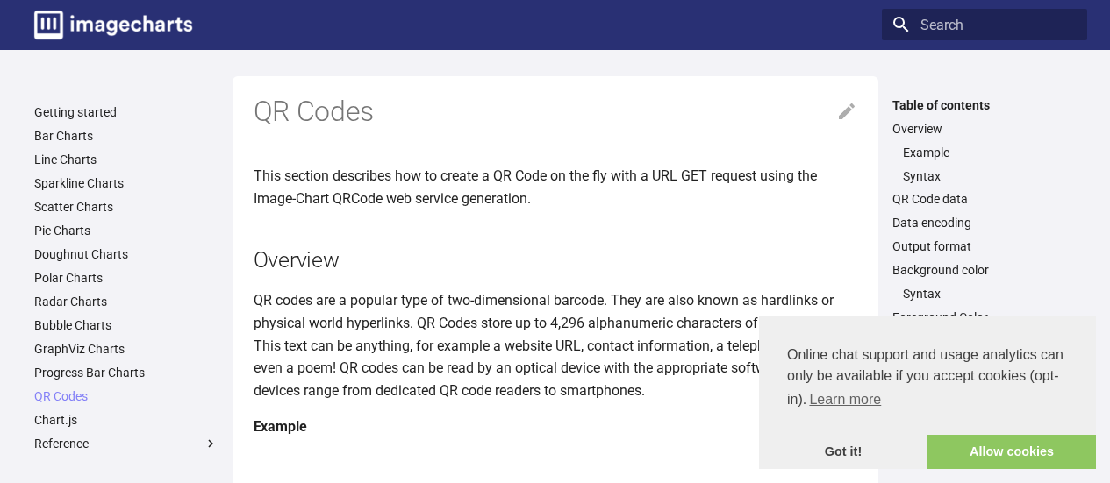 This screenshot has width=1110, height=483. What do you see at coordinates (126, 231) in the screenshot?
I see `a: Pie Charts` at bounding box center [126, 231].